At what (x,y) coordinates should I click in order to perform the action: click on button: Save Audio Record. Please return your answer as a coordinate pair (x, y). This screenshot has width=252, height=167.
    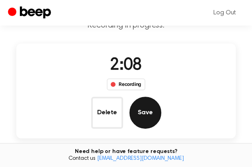
    Looking at the image, I should click on (146, 112).